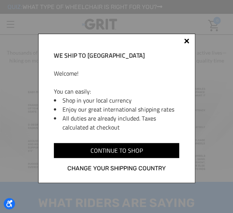 Image resolution: width=233 pixels, height=213 pixels. What do you see at coordinates (116, 73) in the screenshot?
I see `p: Welcome!` at bounding box center [116, 73].